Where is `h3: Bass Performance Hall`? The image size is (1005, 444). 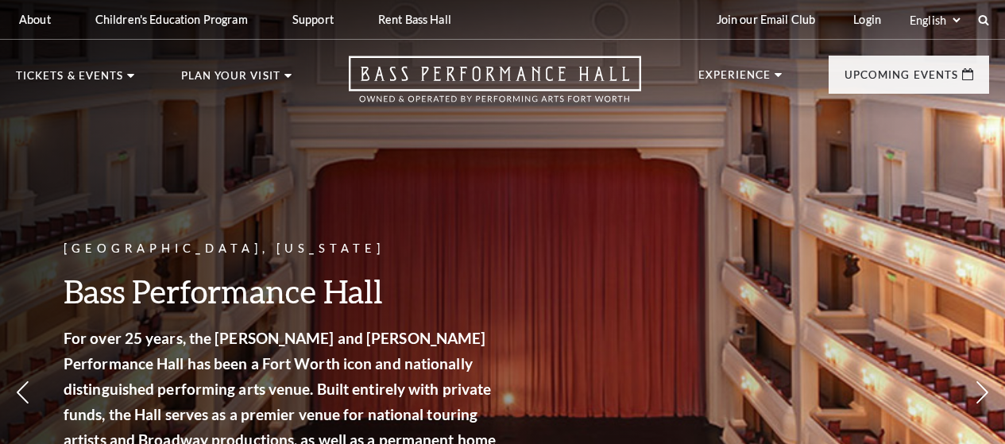 h3: Bass Performance Hall is located at coordinates (282, 291).